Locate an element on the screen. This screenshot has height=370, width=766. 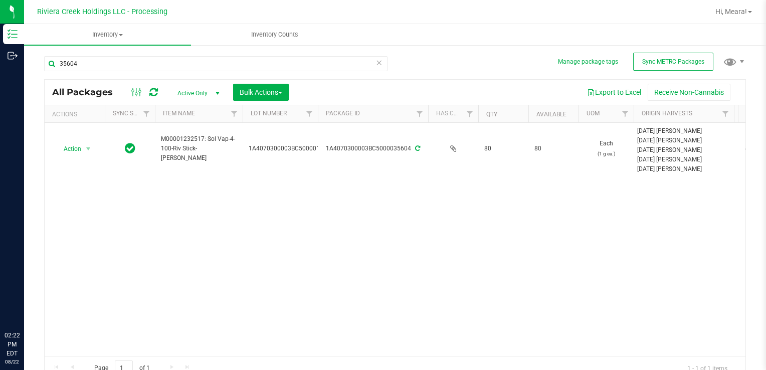
span: Sync METRC Packages is located at coordinates (673, 62).